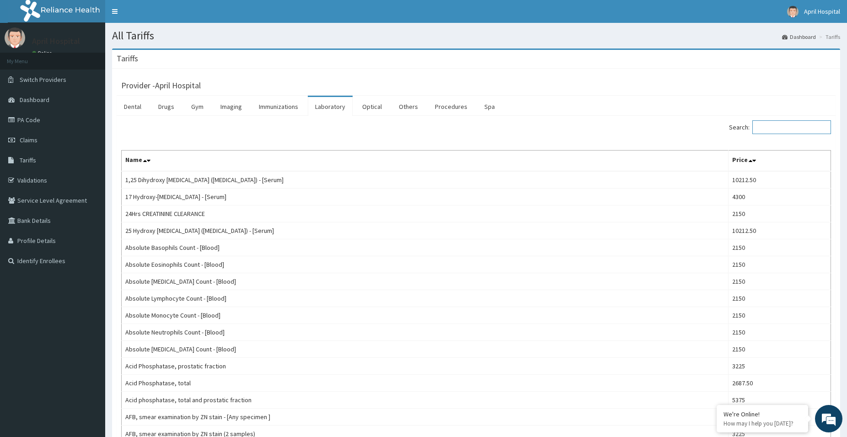  What do you see at coordinates (133, 107) in the screenshot?
I see `a: Dental` at bounding box center [133, 107].